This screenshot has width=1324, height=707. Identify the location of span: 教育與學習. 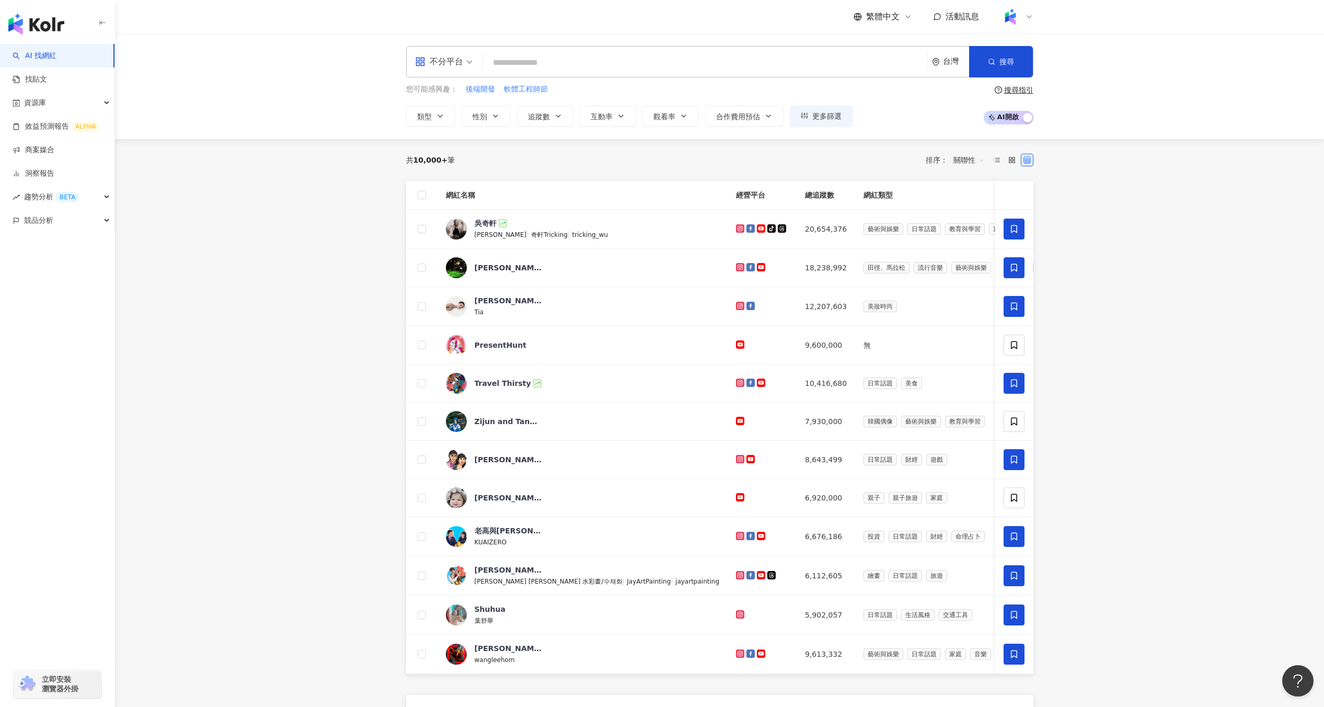
(965, 421).